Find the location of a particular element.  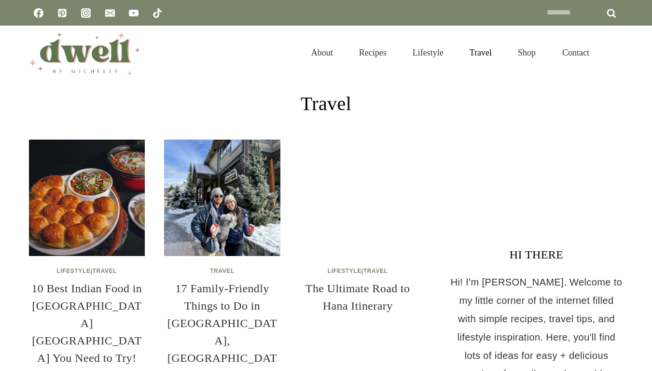

button: View Search Form is located at coordinates (615, 53).